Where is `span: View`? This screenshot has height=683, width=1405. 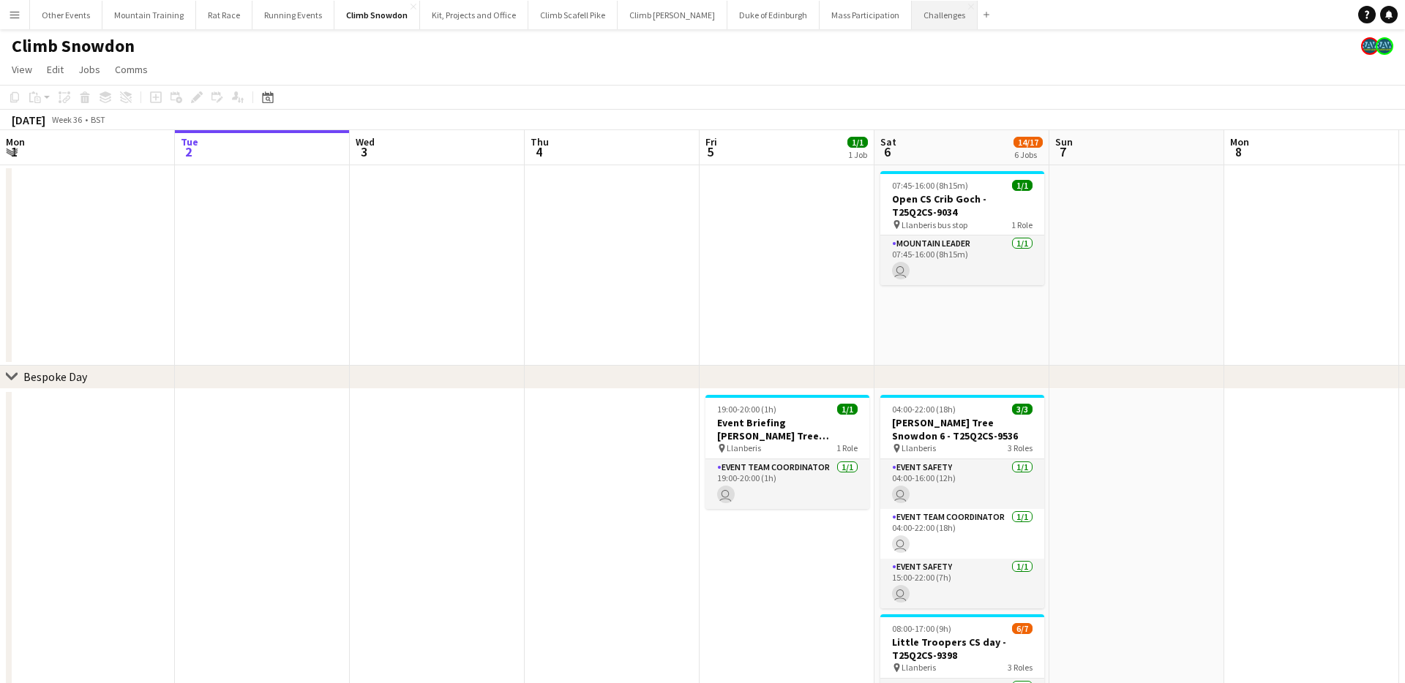
span: View is located at coordinates (22, 70).